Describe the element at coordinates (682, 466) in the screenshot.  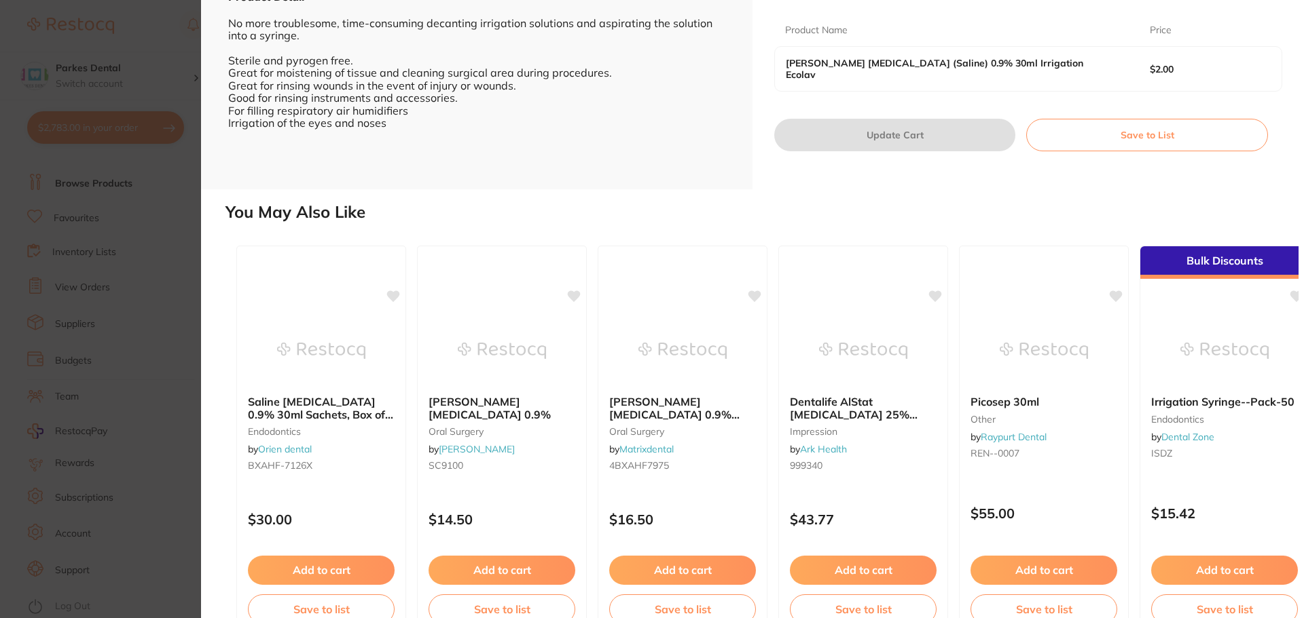
I see `small: 4BXAHF7975` at that location.